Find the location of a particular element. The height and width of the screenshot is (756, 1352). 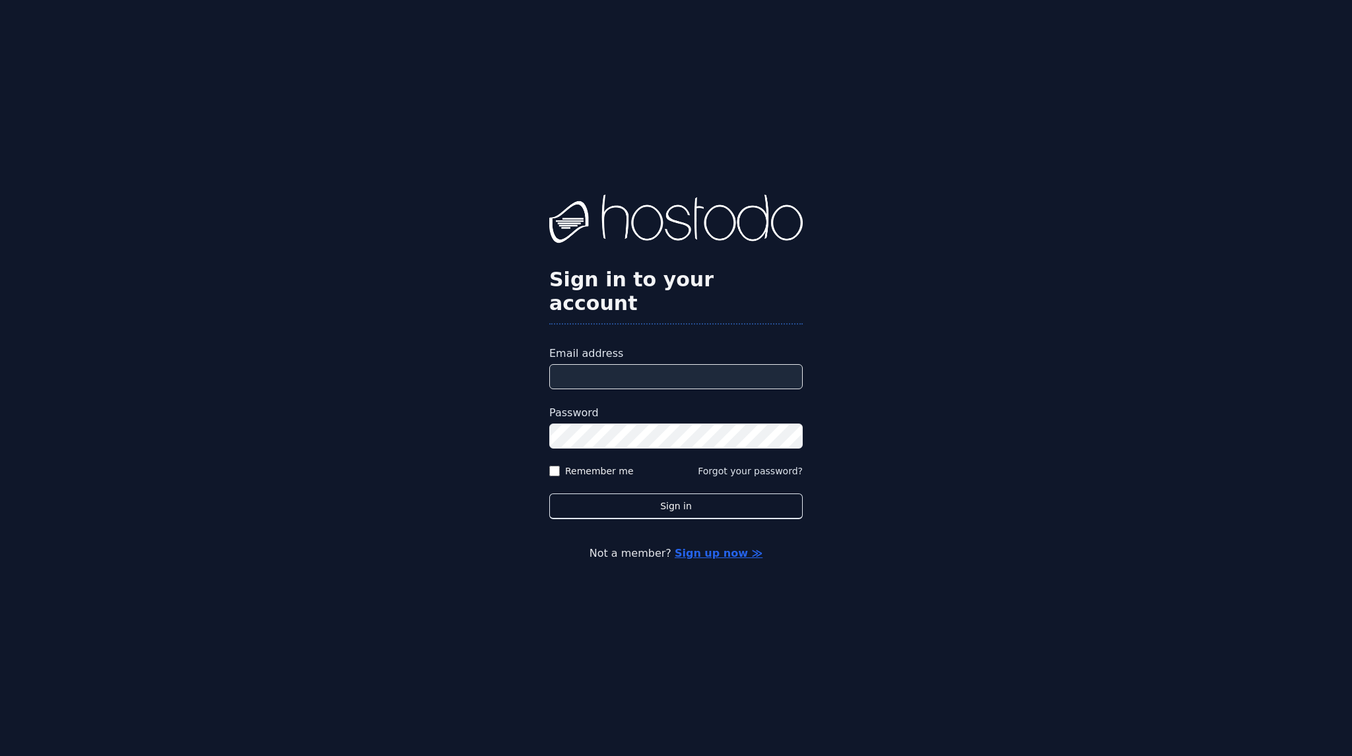

label: Password is located at coordinates (676, 413).